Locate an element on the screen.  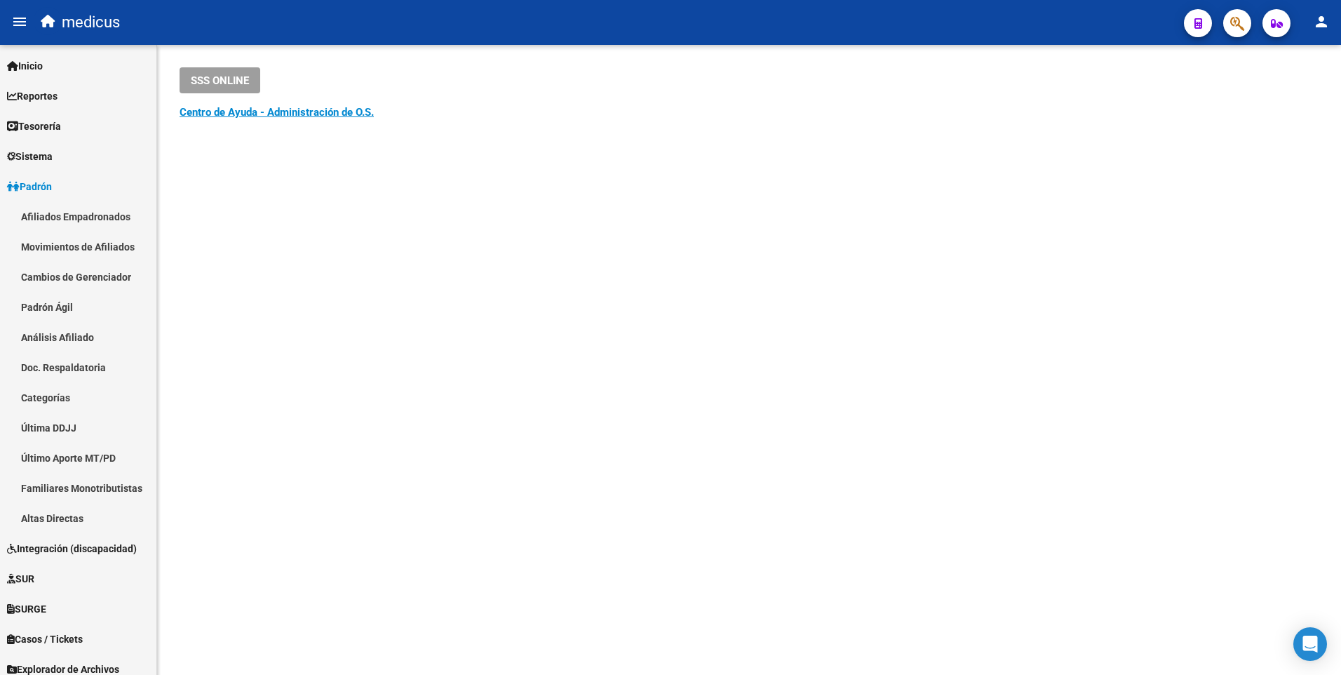
span: Tesorería is located at coordinates (34, 126).